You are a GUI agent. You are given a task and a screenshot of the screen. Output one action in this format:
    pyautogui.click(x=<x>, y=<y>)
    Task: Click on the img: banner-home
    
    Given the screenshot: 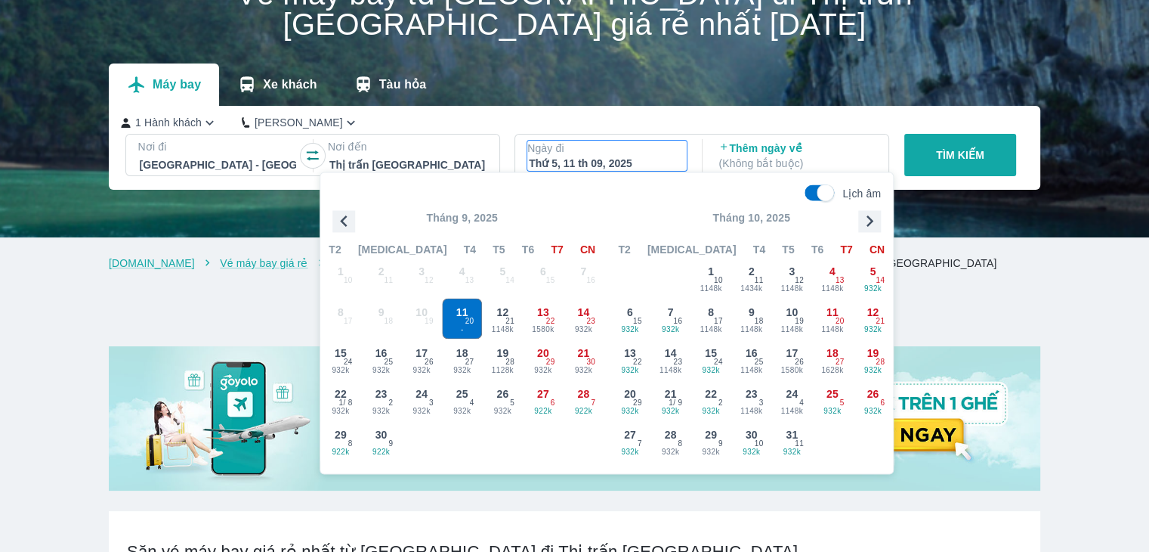 What is the action you would take?
    pyautogui.click(x=574, y=418)
    